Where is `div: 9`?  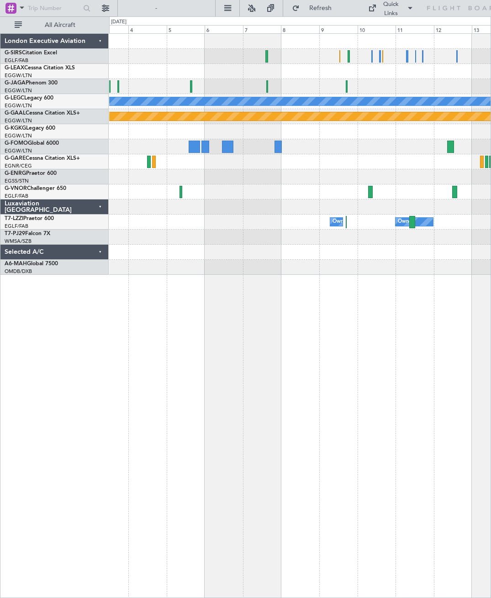
div: 9 is located at coordinates (338, 29).